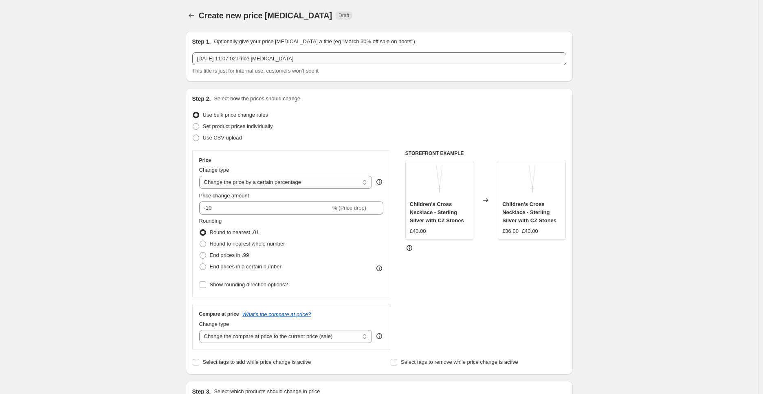  I want to click on span: Round to nearest .01, so click(234, 232).